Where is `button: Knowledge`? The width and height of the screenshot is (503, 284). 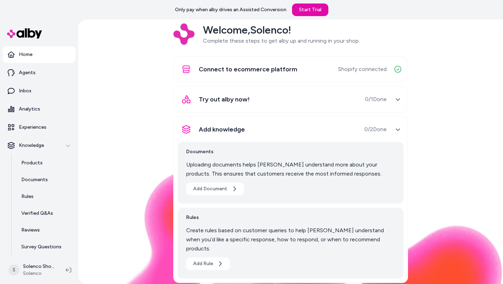 button: Knowledge is located at coordinates (39, 145).